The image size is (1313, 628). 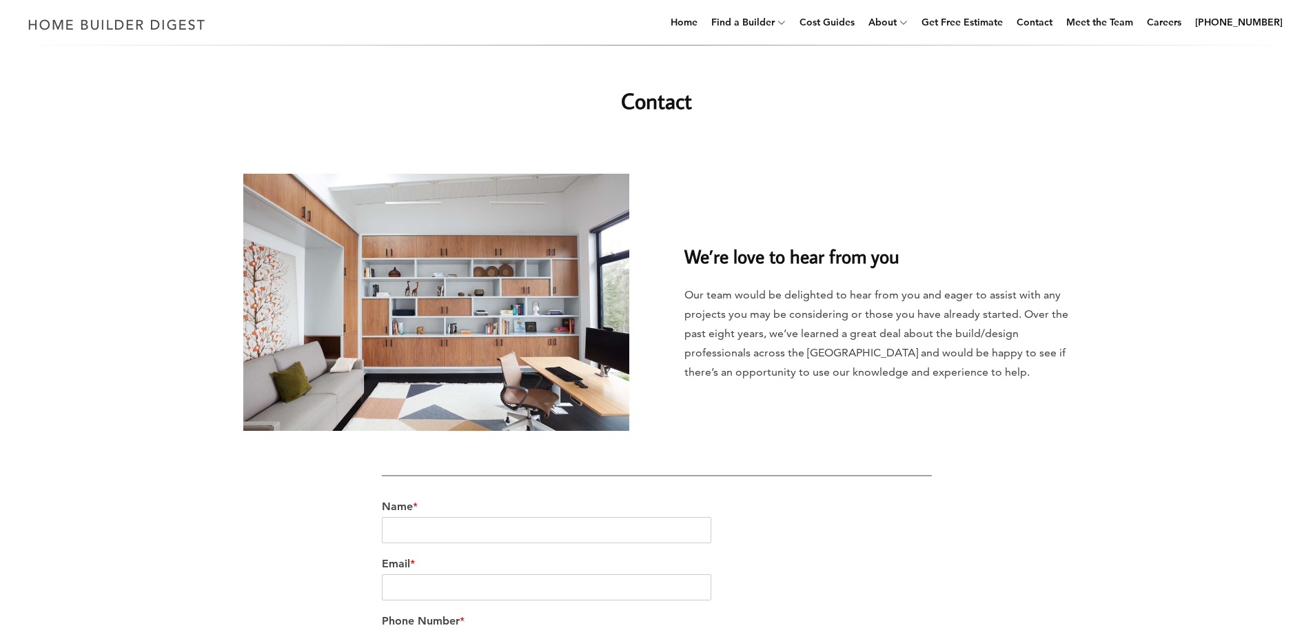 I want to click on h2: We’re love to hear from you, so click(x=877, y=246).